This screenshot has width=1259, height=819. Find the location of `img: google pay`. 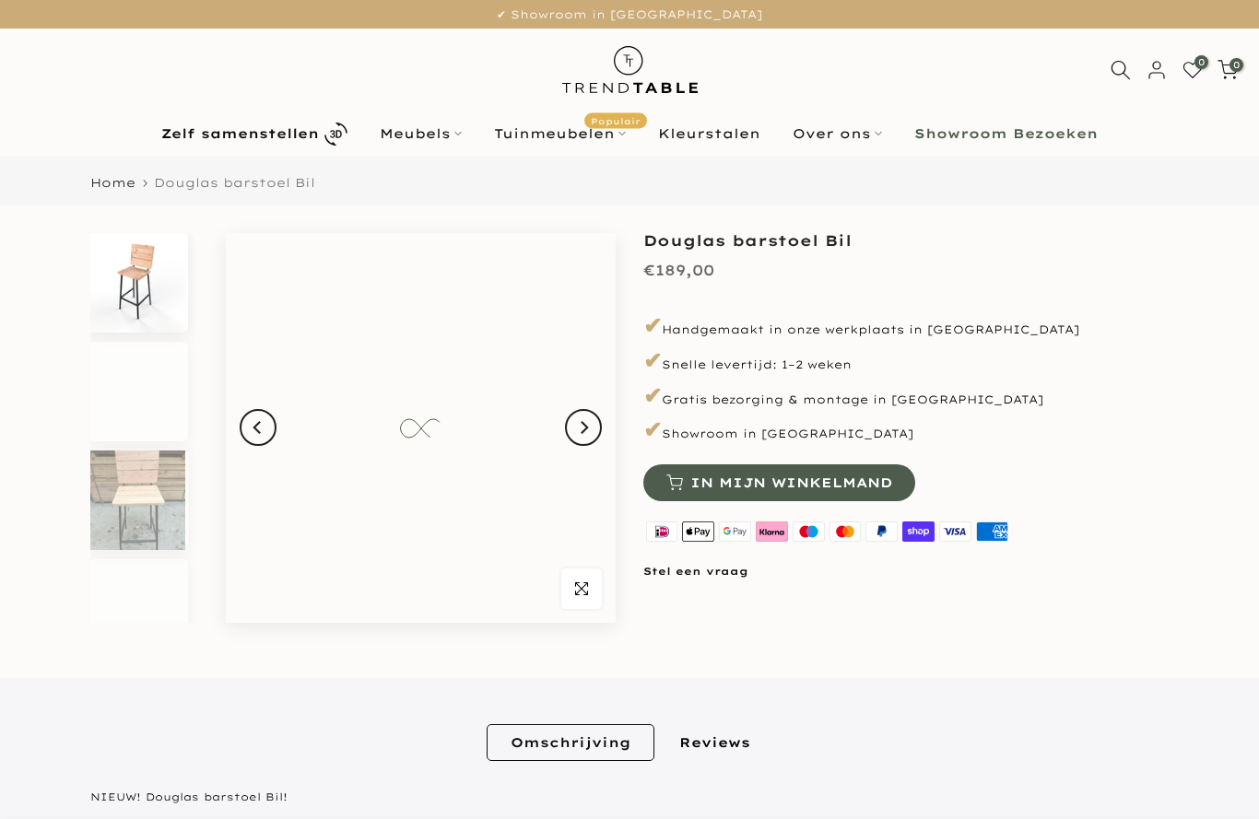

img: google pay is located at coordinates (735, 532).